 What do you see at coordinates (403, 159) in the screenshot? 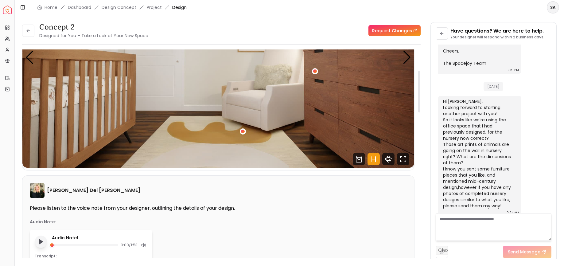
I see `svg: Fullscreen` at bounding box center [403, 159].